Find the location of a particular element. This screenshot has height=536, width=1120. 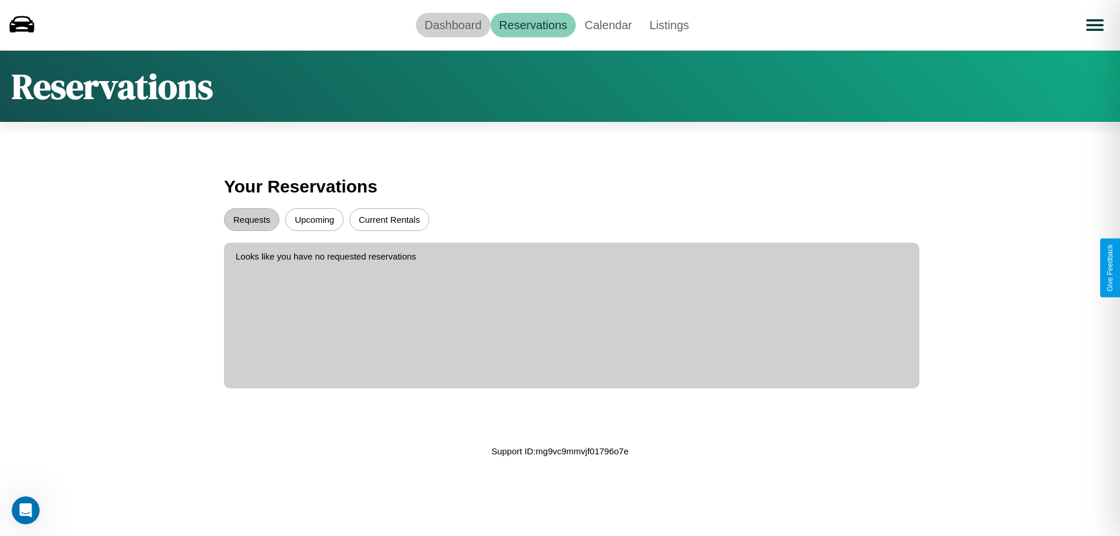

h3: Your Reservations is located at coordinates (560, 187).